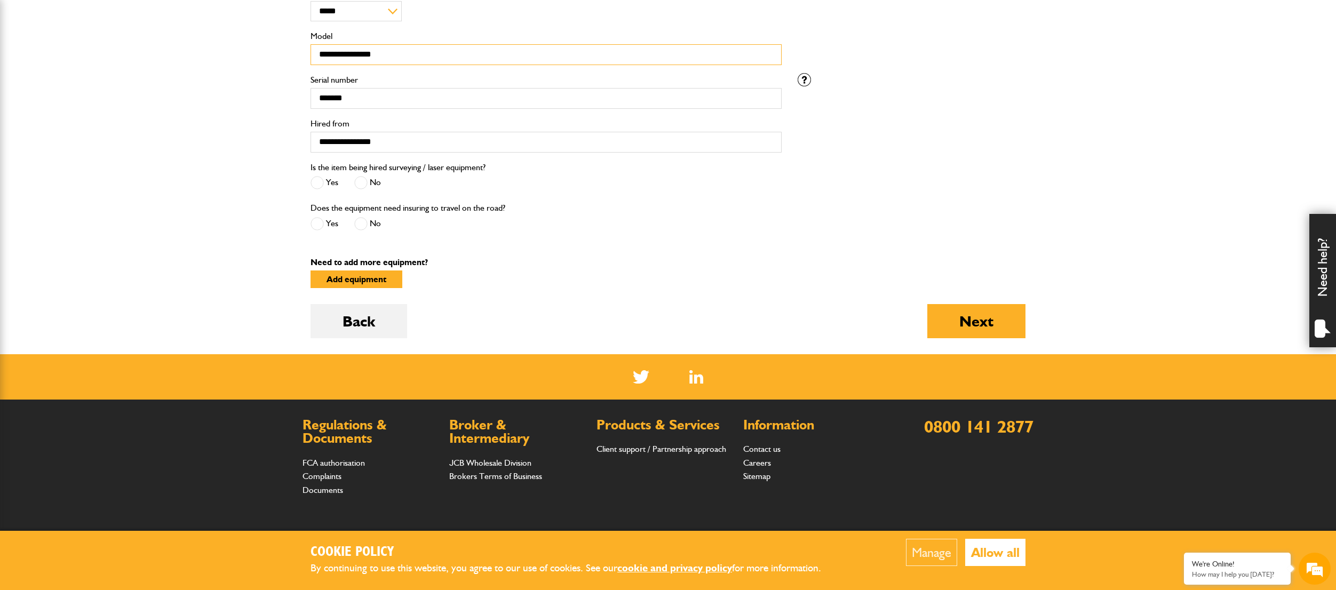 The width and height of the screenshot is (1336, 590). Describe the element at coordinates (546, 36) in the screenshot. I see `label: Model` at that location.